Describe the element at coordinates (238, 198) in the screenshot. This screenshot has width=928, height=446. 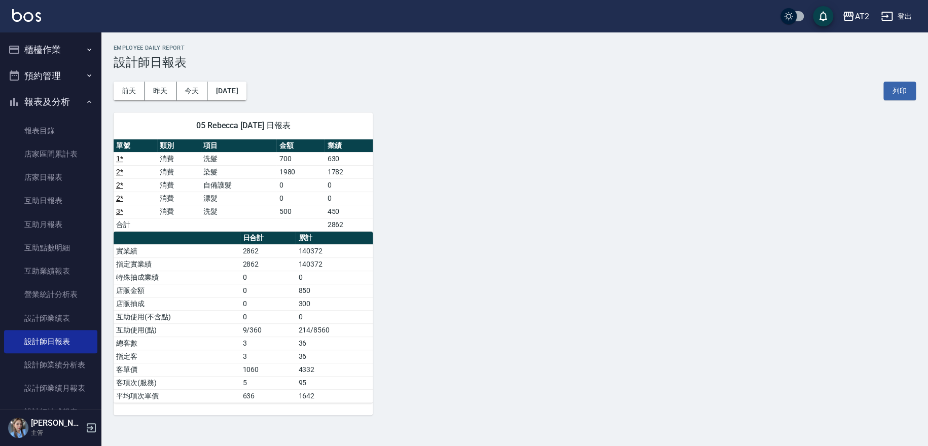
I see `td: 漂髮` at that location.